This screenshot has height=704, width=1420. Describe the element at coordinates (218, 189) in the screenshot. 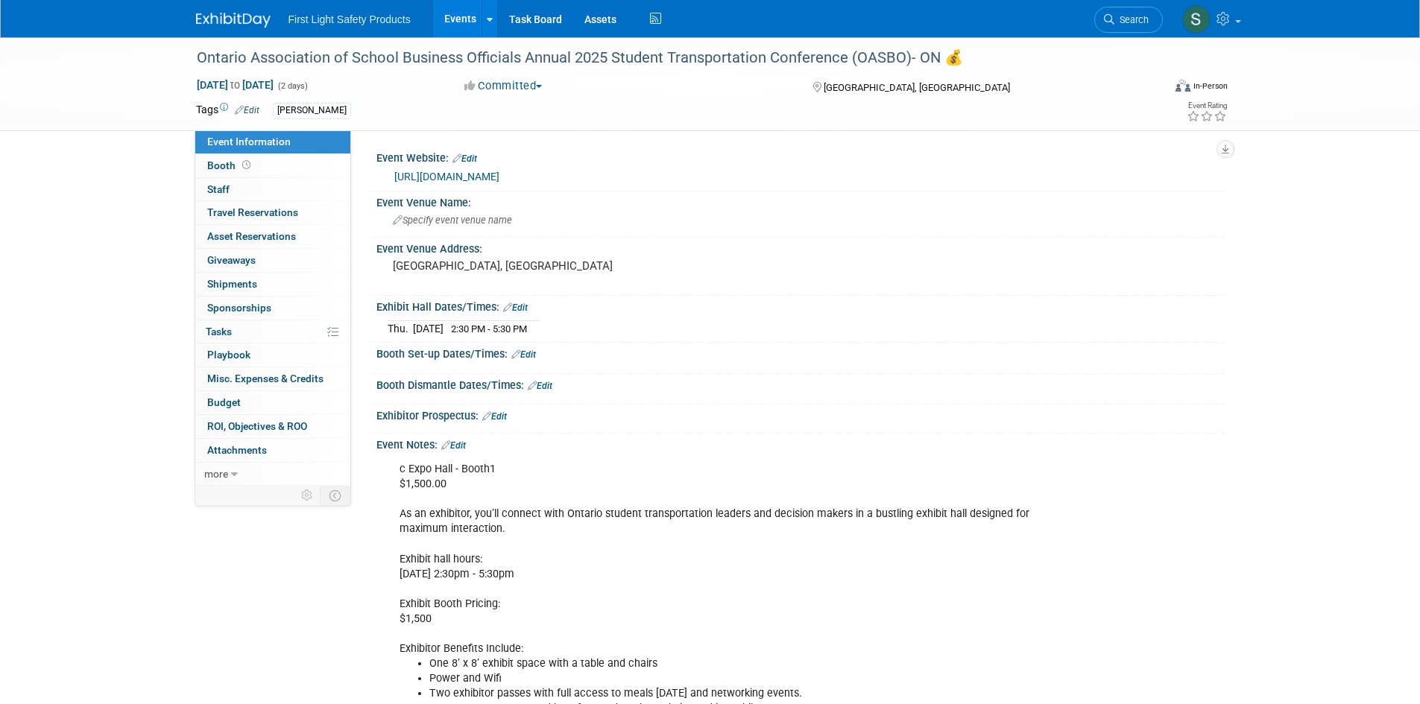

I see `span: Staff` at that location.